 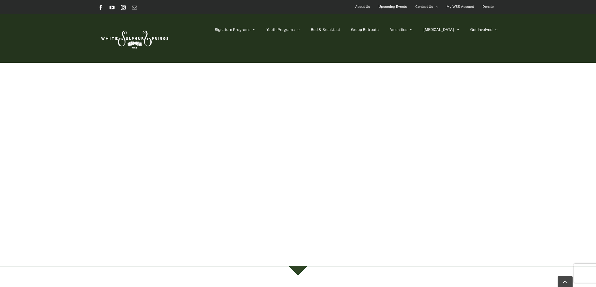 What do you see at coordinates (283, 30) in the screenshot?
I see `a: Youth Programs` at bounding box center [283, 30].